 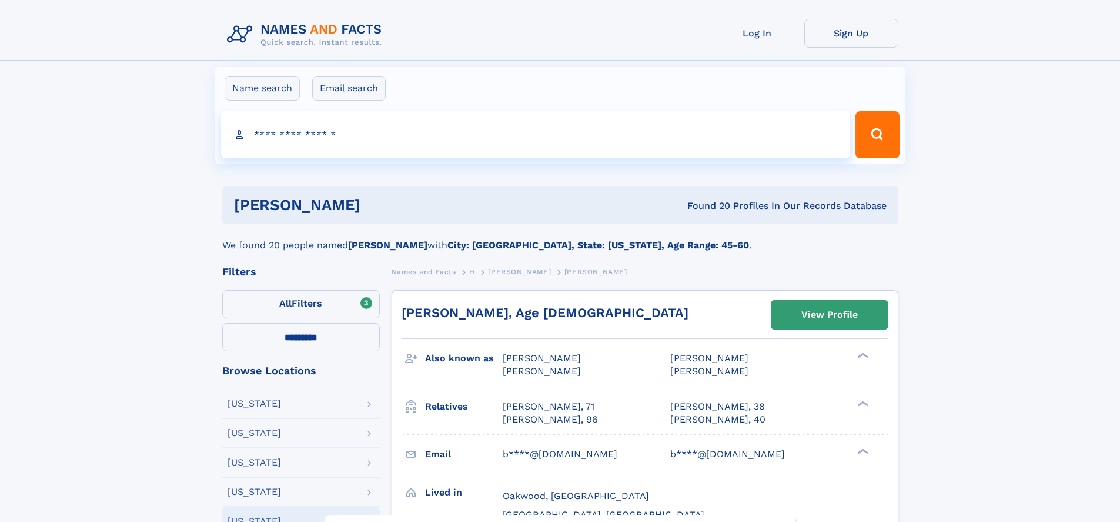 What do you see at coordinates (852, 33) in the screenshot?
I see `a: Sign Up` at bounding box center [852, 33].